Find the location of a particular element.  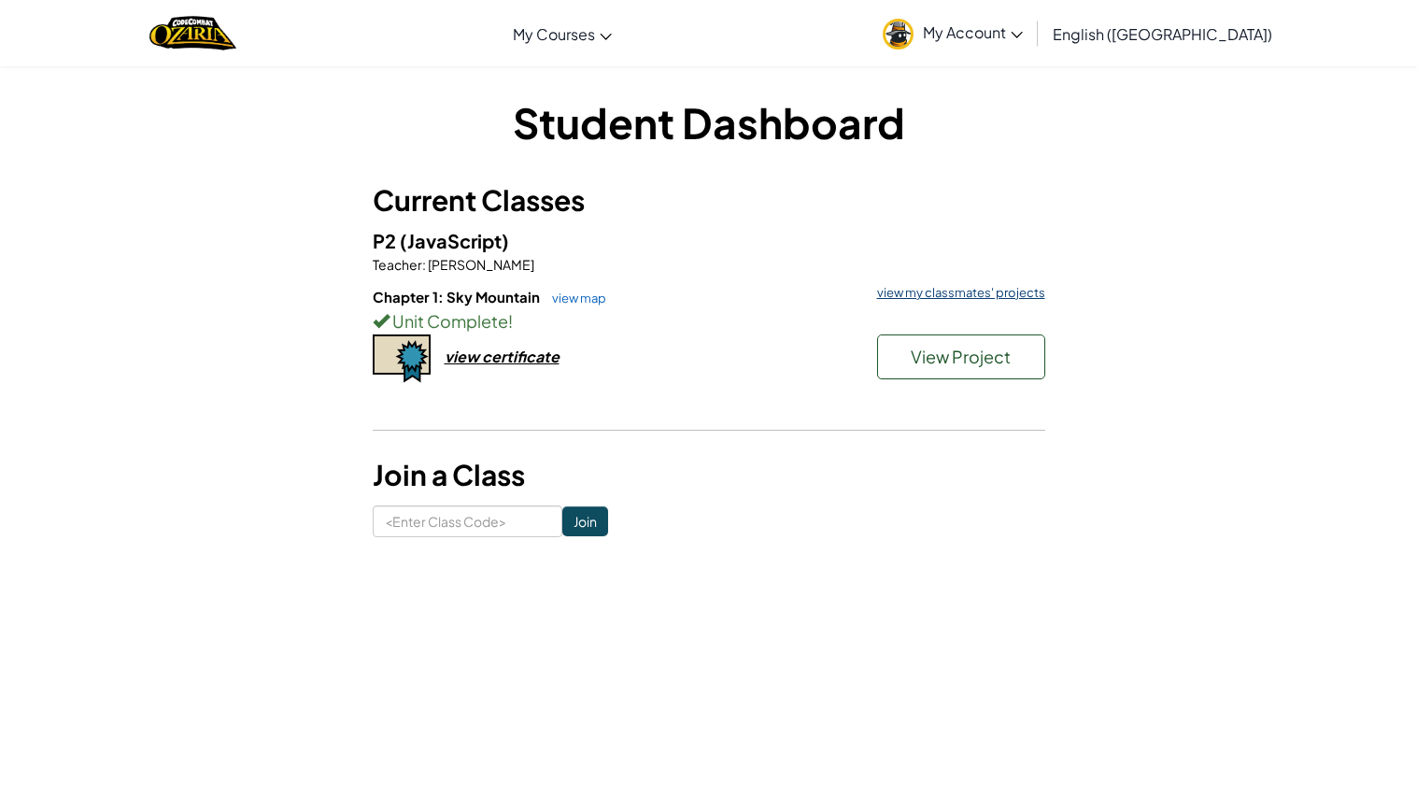

a: view map is located at coordinates (574, 298).